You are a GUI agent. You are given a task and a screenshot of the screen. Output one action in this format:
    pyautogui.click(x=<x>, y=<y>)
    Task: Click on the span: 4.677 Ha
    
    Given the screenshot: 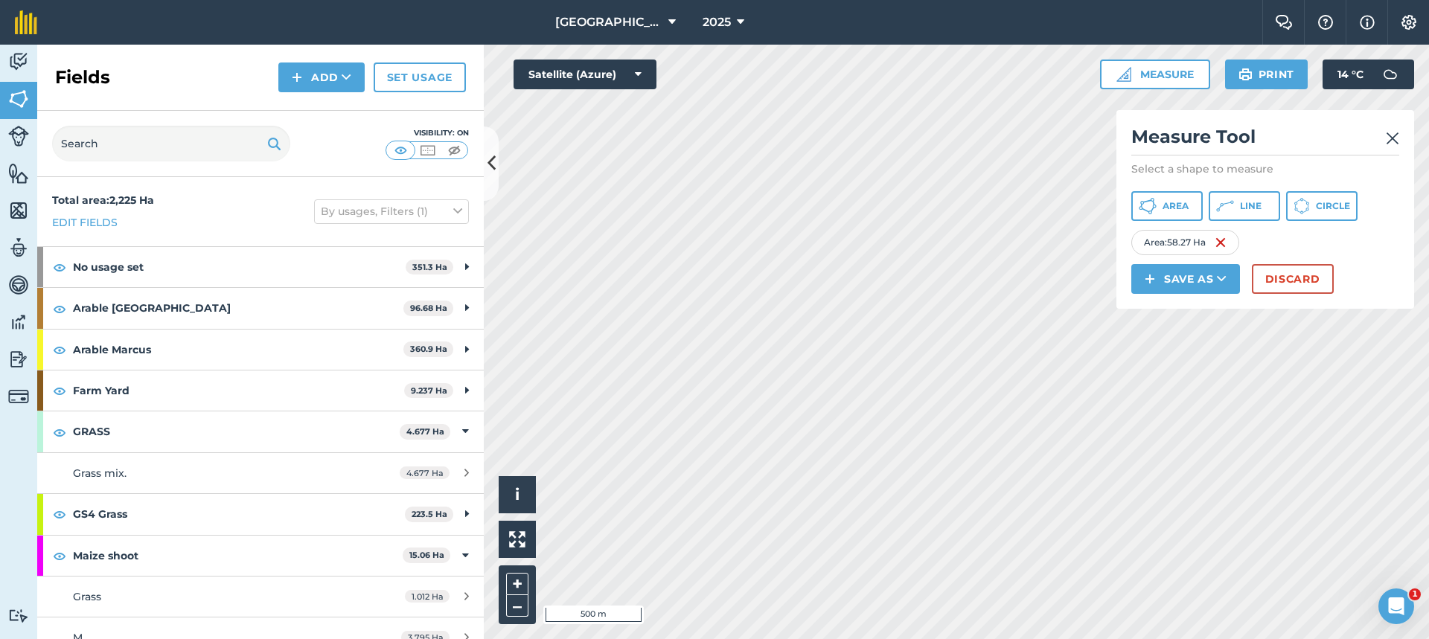 What is the action you would take?
    pyautogui.click(x=424, y=473)
    